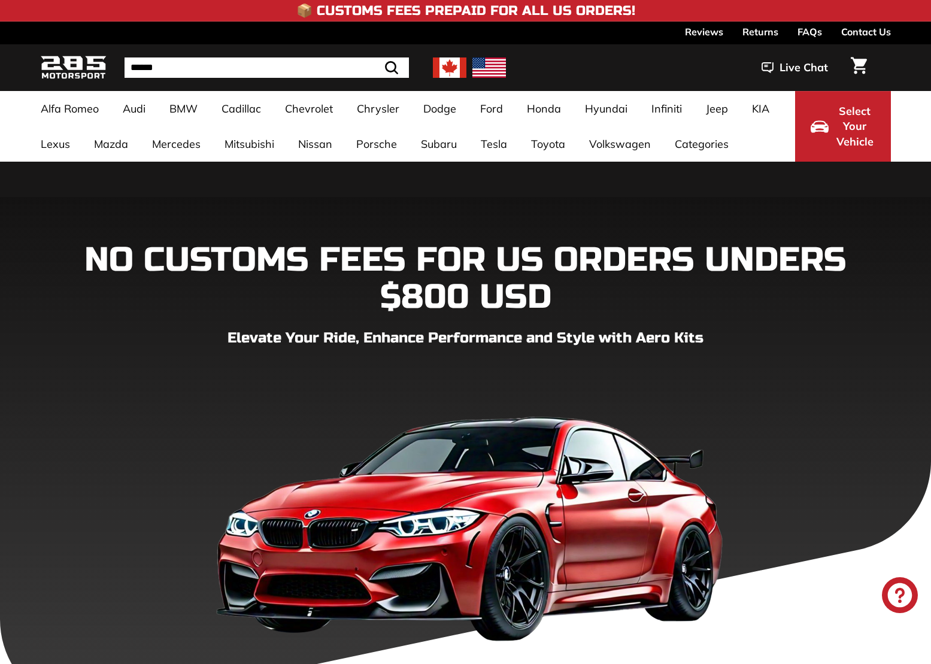 This screenshot has height=664, width=931. Describe the element at coordinates (606, 108) in the screenshot. I see `a: Hyundai` at that location.